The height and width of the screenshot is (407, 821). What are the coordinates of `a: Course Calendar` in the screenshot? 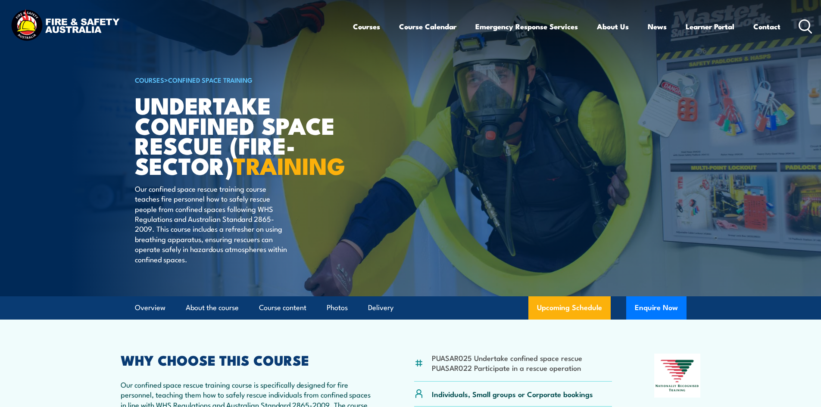 It's located at (428, 26).